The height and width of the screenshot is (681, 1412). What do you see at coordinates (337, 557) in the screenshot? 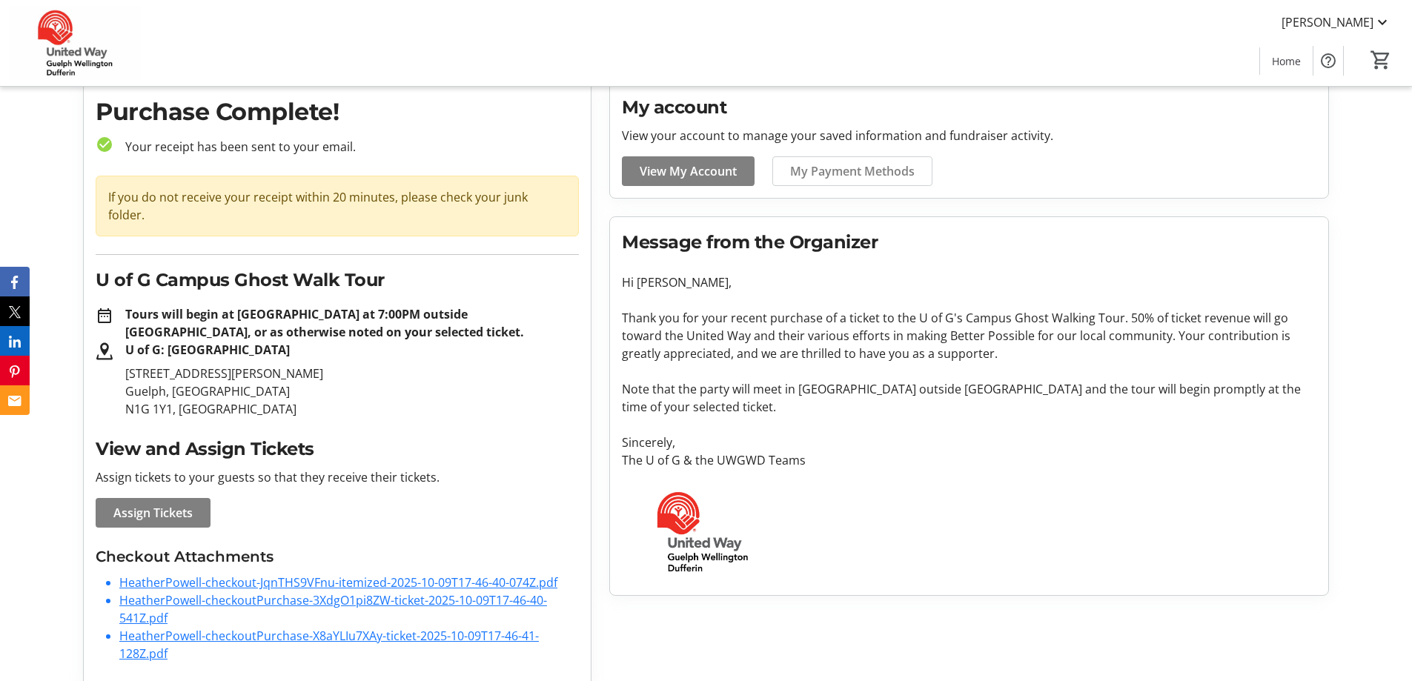
I see `h3: Checkout Attachments` at bounding box center [337, 557].